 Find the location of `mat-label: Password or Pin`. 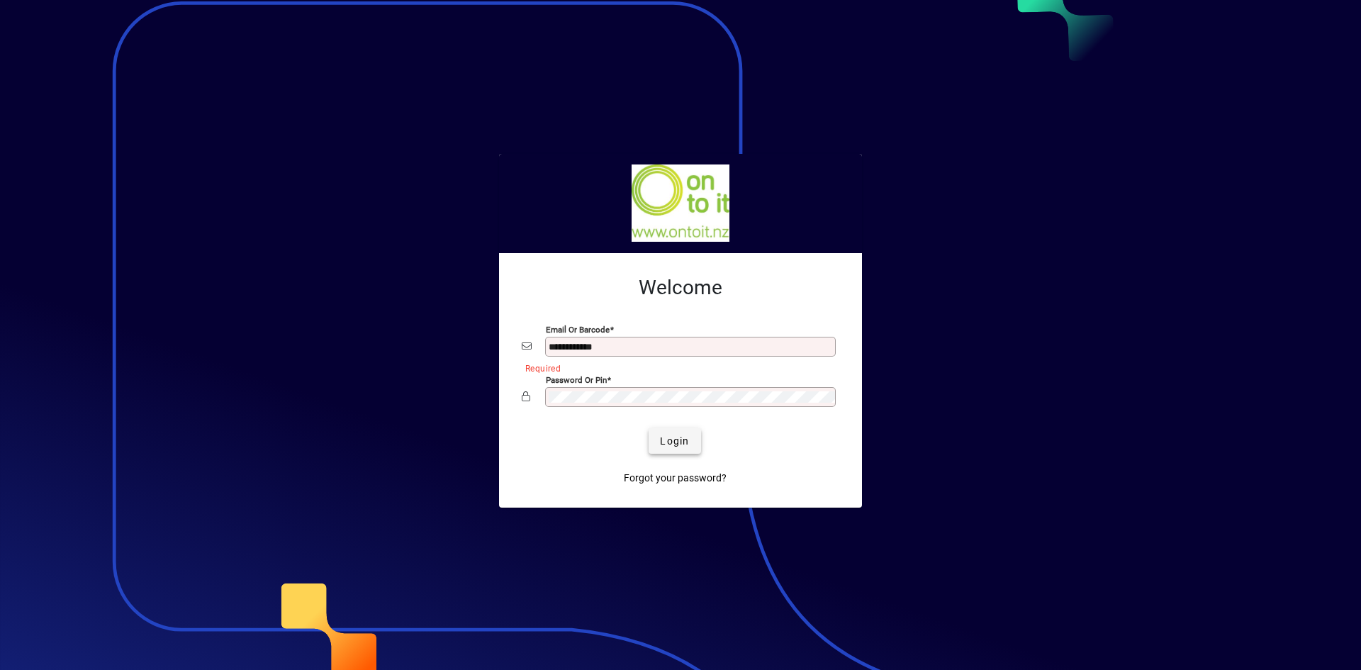

mat-label: Password or Pin is located at coordinates (576, 380).